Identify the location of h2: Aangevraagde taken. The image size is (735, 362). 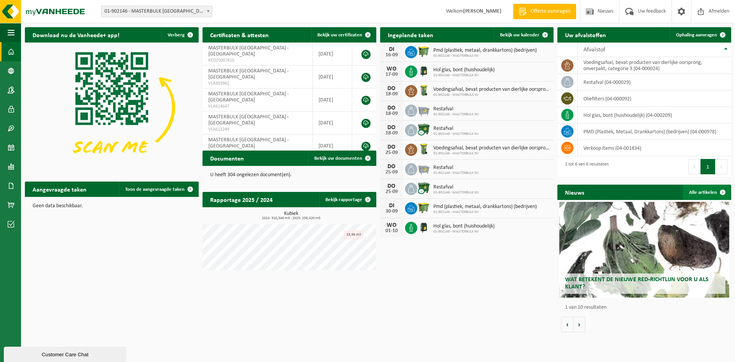
(59, 189).